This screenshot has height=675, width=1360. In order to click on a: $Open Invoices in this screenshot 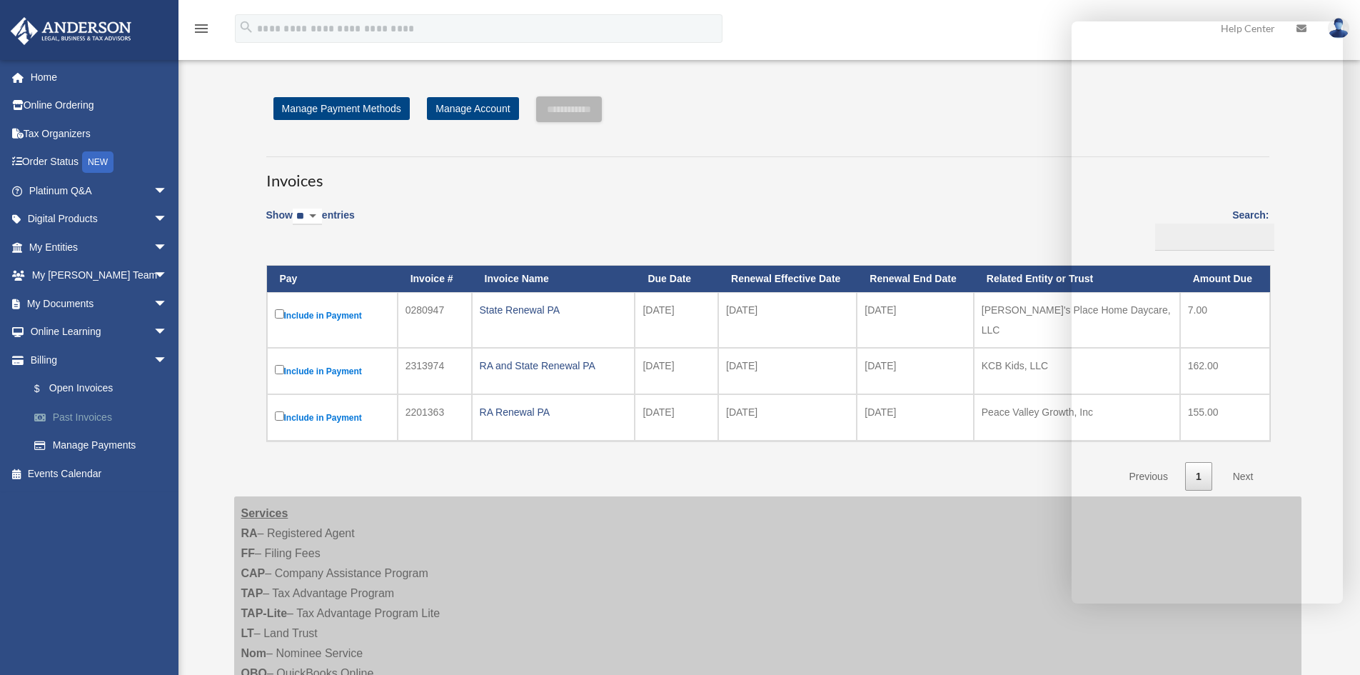, I will do `click(101, 388)`.